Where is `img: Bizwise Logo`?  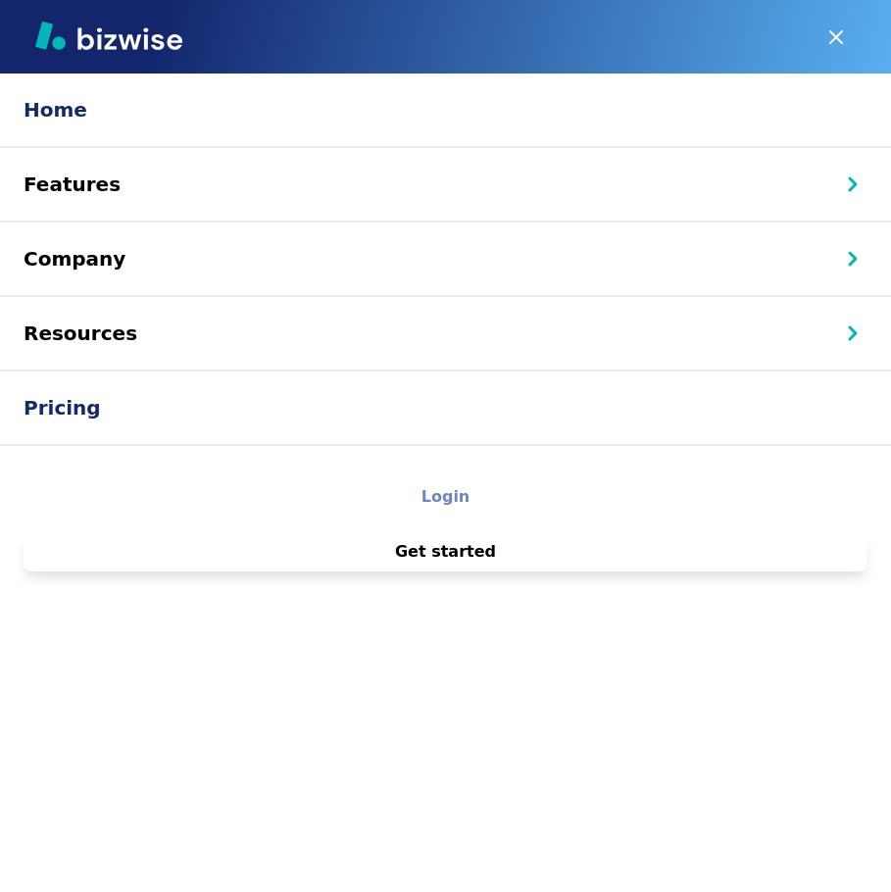
img: Bizwise Logo is located at coordinates (109, 35).